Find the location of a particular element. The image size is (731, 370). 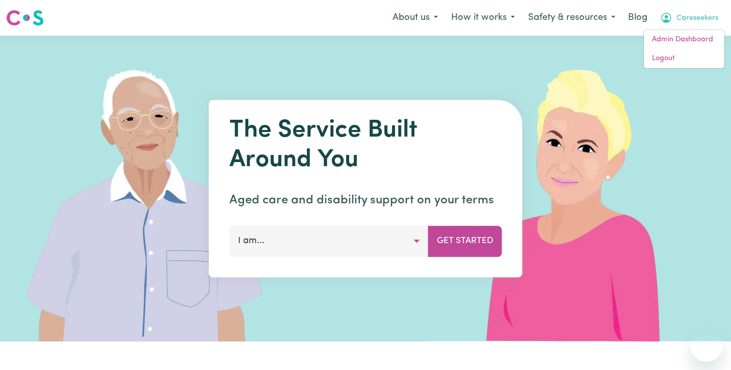

span: Careseekers is located at coordinates (697, 18).